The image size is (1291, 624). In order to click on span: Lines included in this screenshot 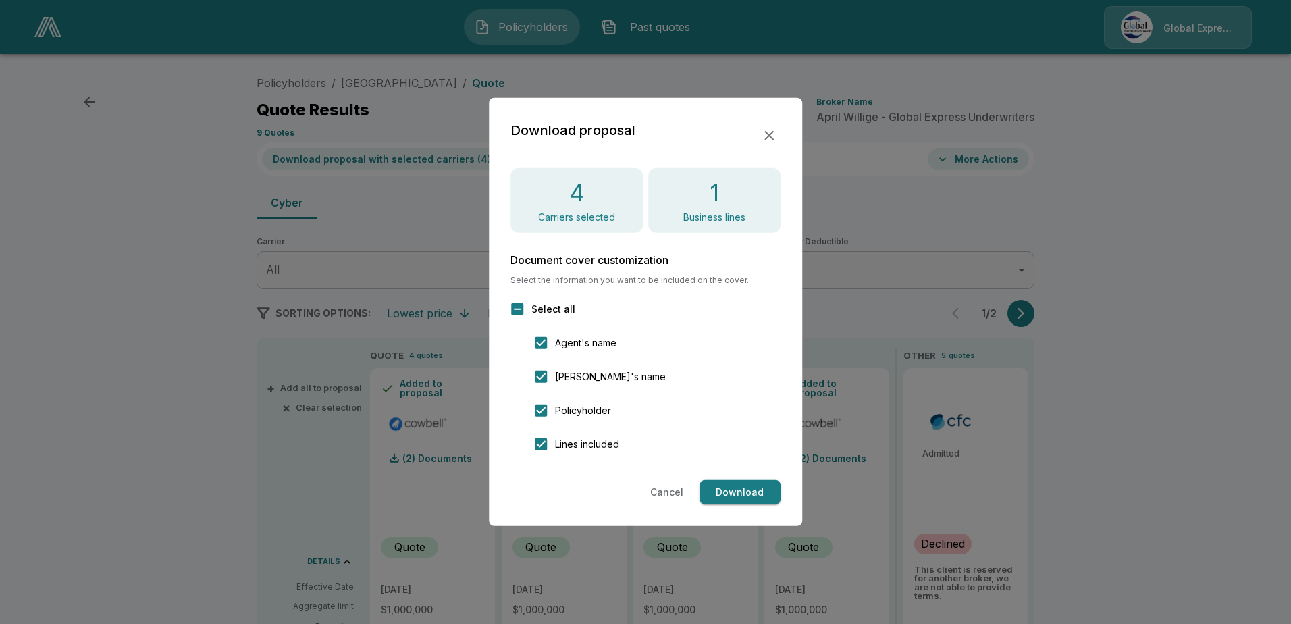, I will do `click(587, 443)`.